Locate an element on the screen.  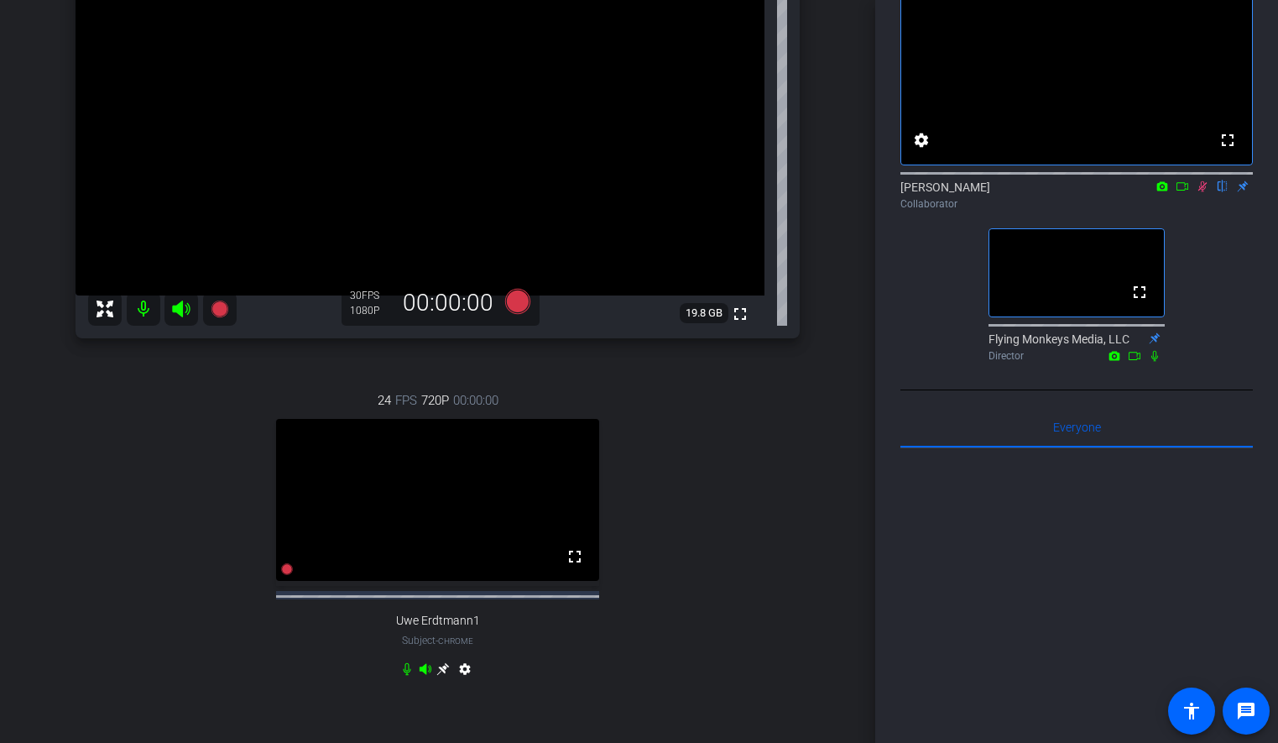
mat-icon: flip is located at coordinates (1223, 186).